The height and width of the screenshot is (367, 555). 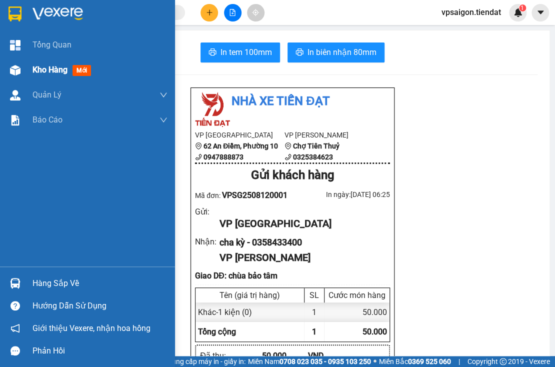 I want to click on div: SL, so click(x=314, y=295).